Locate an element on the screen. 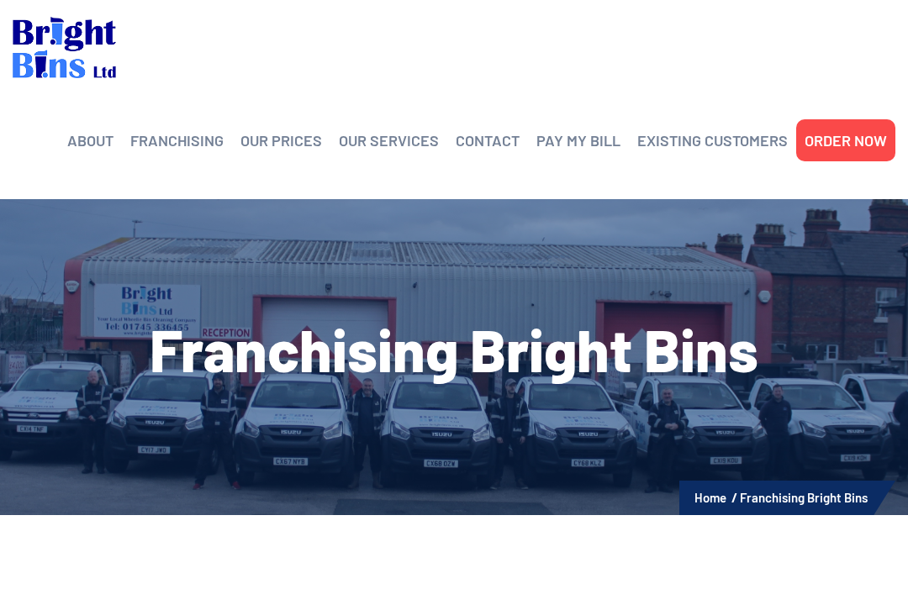 This screenshot has height=589, width=908. a: OUR PRICES is located at coordinates (281, 140).